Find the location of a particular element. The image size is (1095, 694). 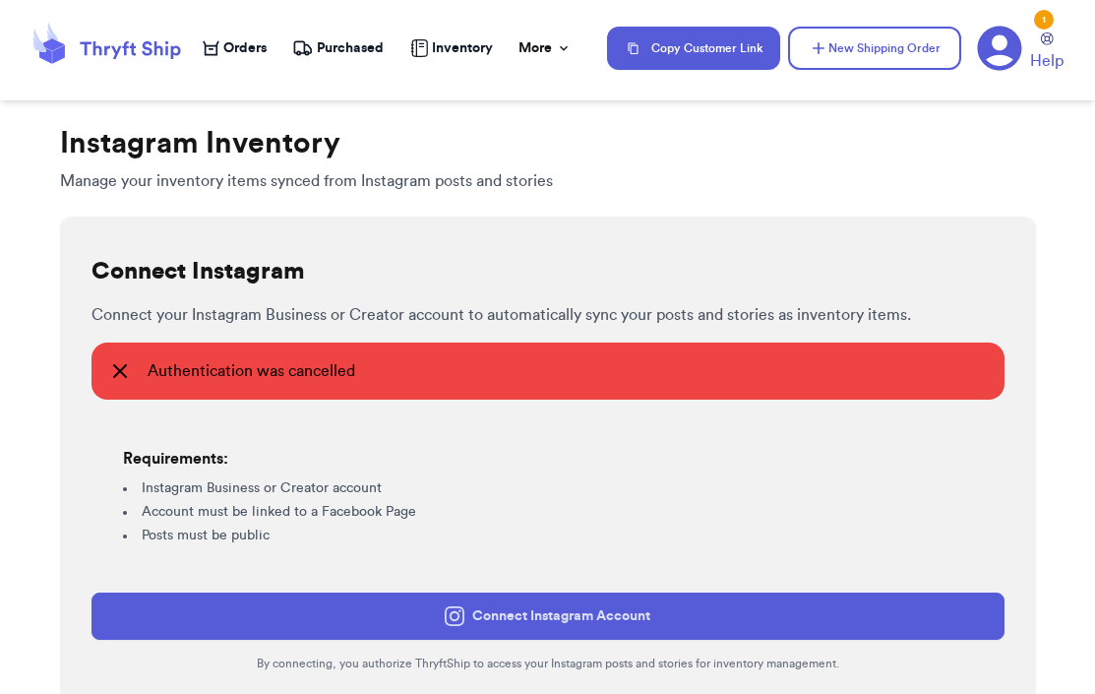

a: 1 is located at coordinates (1000, 48).